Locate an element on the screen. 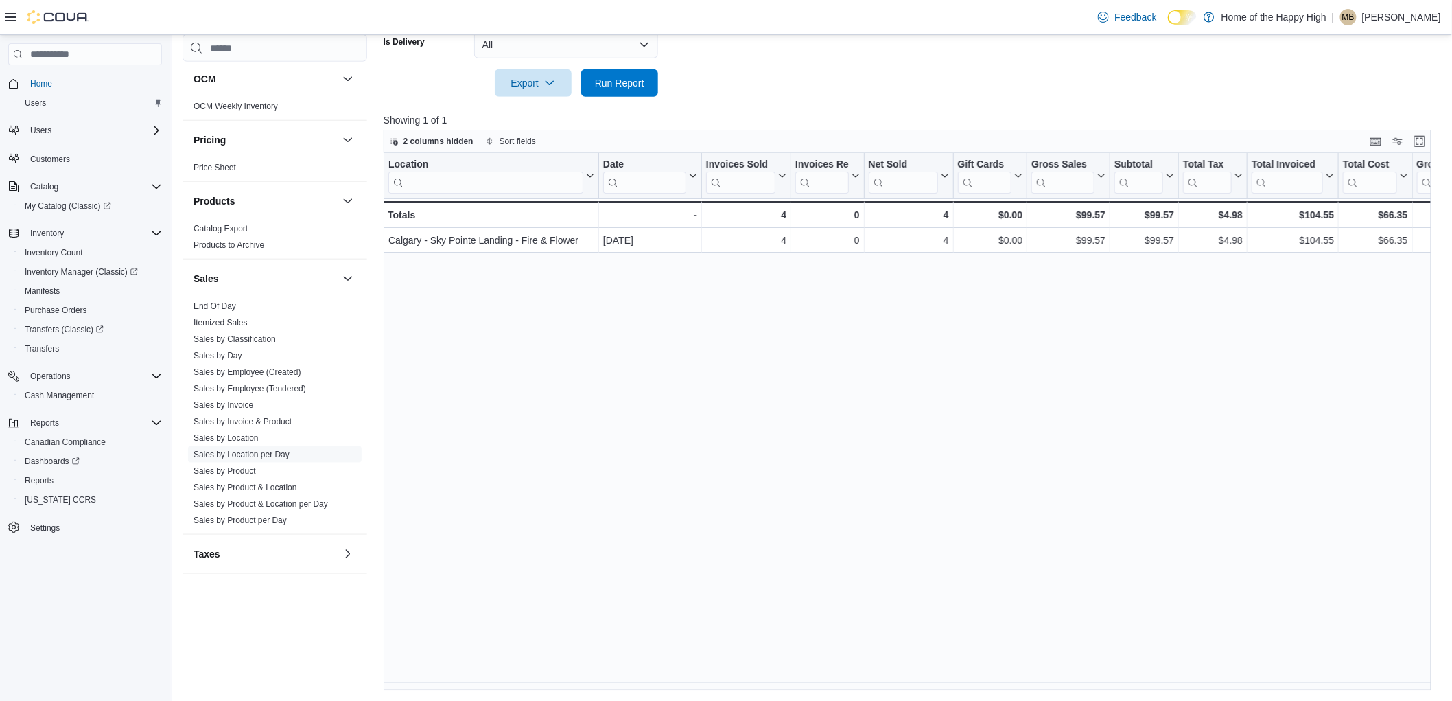 The width and height of the screenshot is (1452, 701). span: Sales by Day is located at coordinates (217, 355).